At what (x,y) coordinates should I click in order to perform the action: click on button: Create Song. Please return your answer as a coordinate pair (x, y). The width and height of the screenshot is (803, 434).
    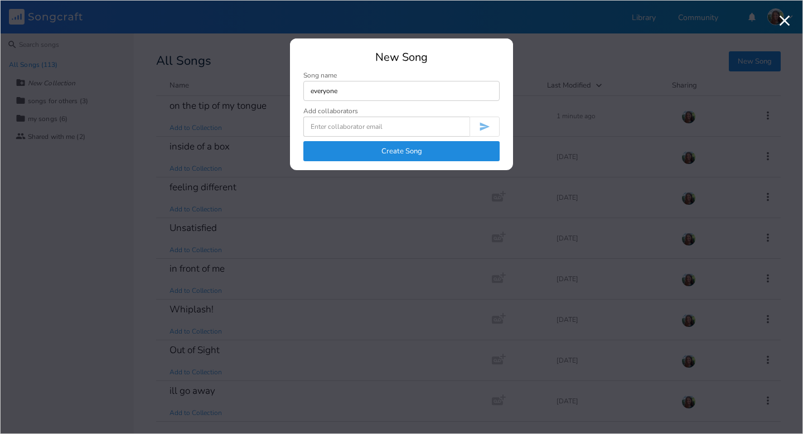
    Looking at the image, I should click on (401, 151).